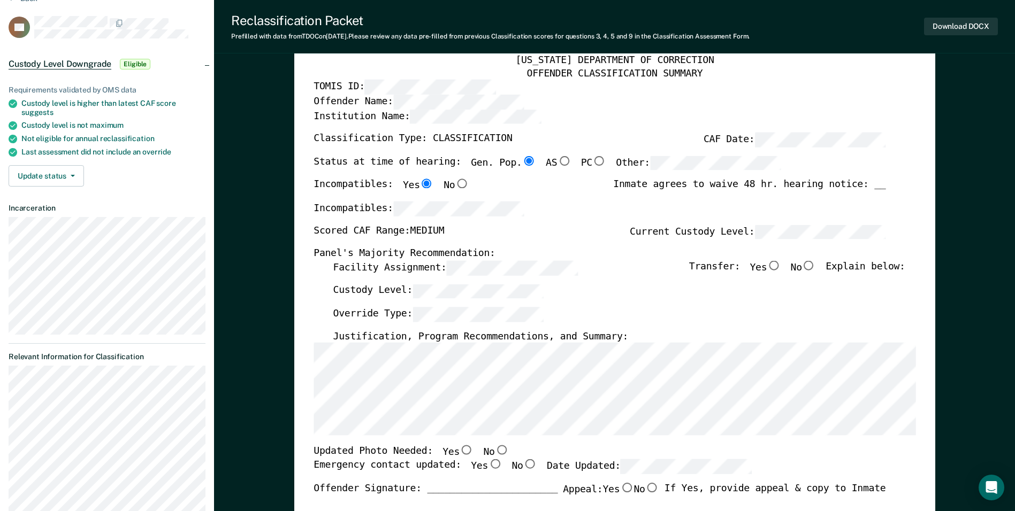 The width and height of the screenshot is (1015, 511). What do you see at coordinates (511, 268) in the screenshot?
I see `input: Facility Assignment:` at bounding box center [511, 268].